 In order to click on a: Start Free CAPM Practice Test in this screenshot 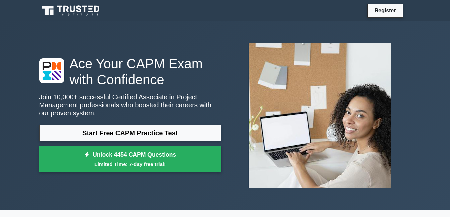, I will do `click(130, 133)`.